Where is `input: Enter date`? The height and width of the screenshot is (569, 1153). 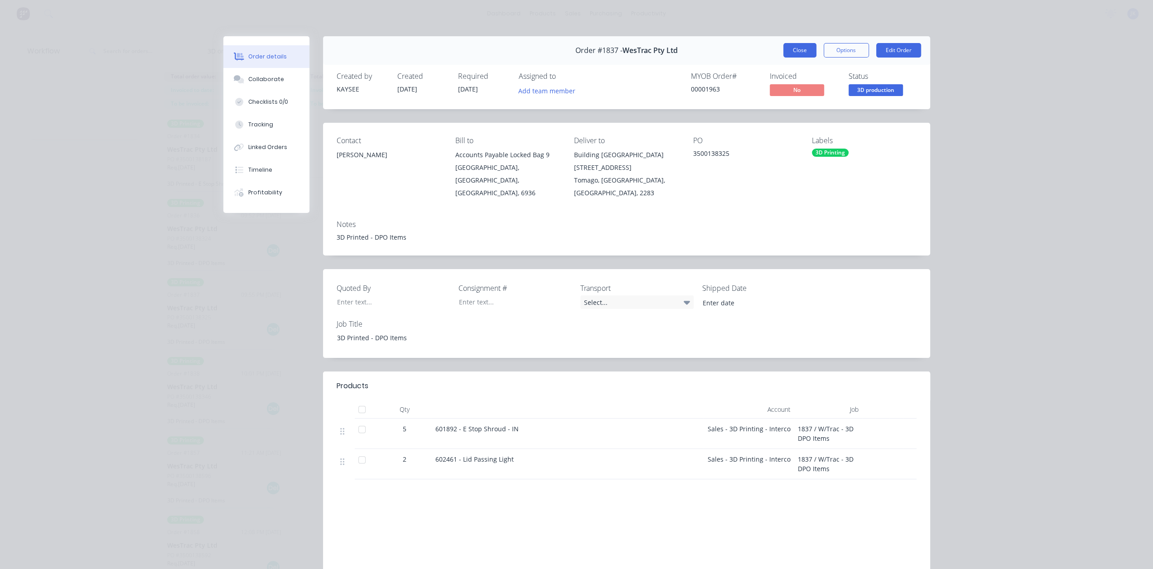 input: Enter date is located at coordinates (753, 303).